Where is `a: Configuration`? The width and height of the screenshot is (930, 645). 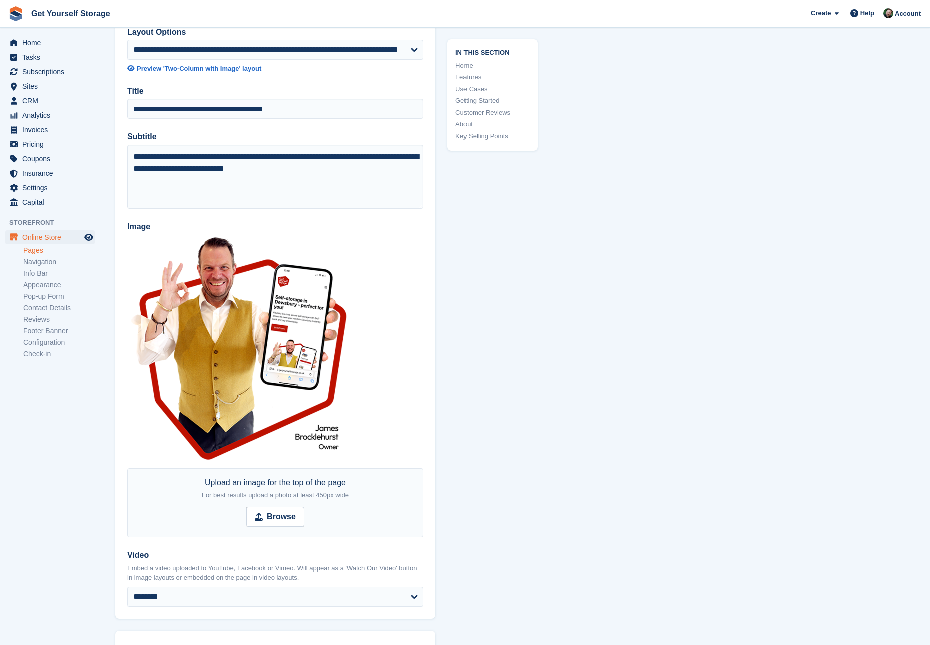
a: Configuration is located at coordinates (59, 342).